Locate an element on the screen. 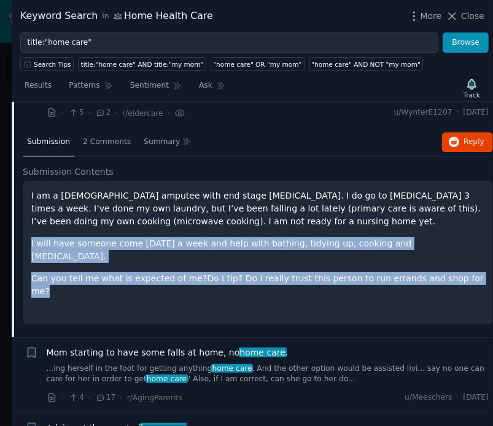 The image size is (493, 426). span: Reply is located at coordinates (474, 142).